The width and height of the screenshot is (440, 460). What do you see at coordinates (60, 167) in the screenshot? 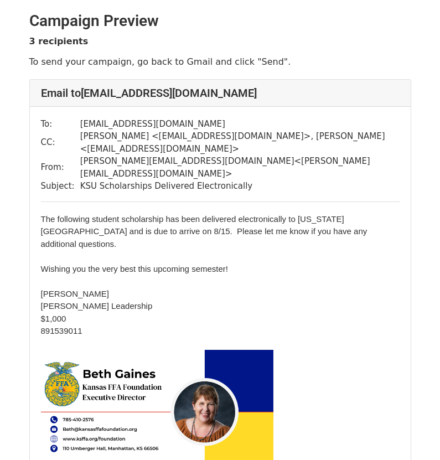
I see `td: From:` at bounding box center [60, 167].